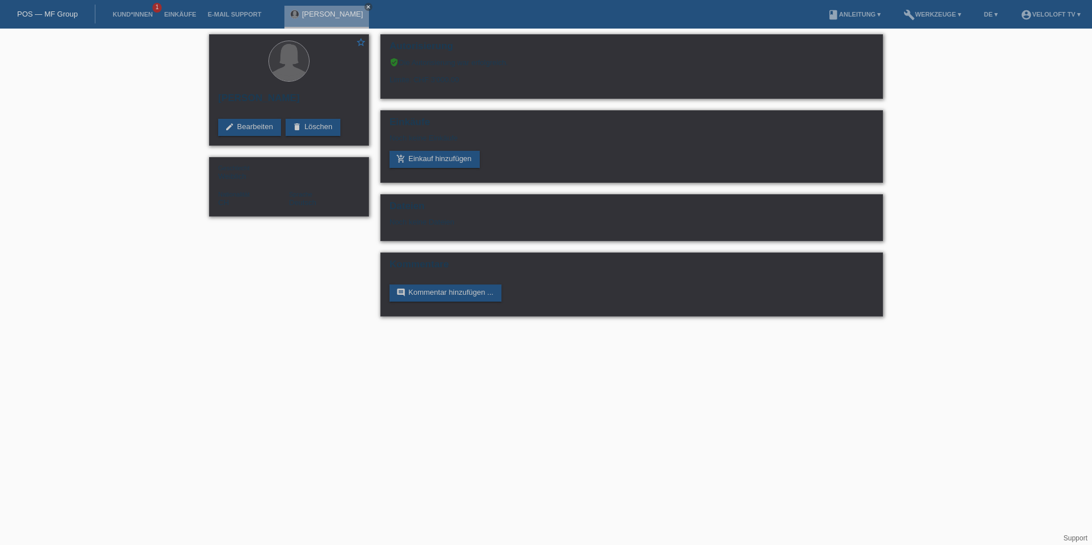 This screenshot has height=545, width=1092. I want to click on a: close, so click(369, 7).